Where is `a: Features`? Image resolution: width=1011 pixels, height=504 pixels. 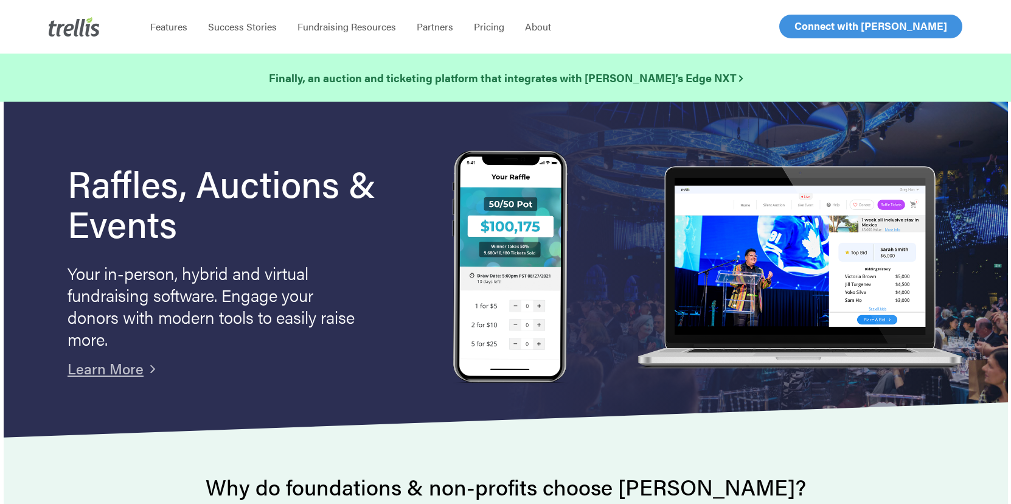 a: Features is located at coordinates (169, 27).